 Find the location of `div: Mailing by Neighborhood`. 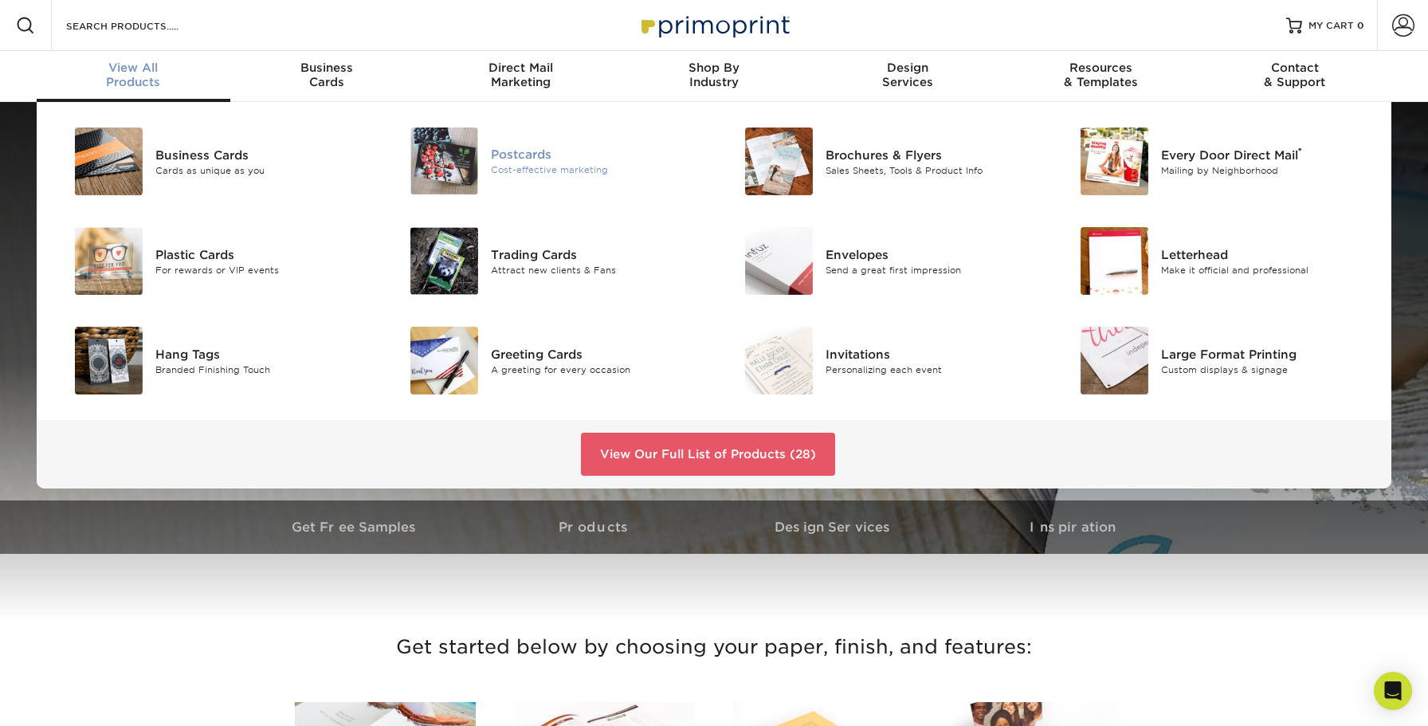

div: Mailing by Neighborhood is located at coordinates (1267, 170).